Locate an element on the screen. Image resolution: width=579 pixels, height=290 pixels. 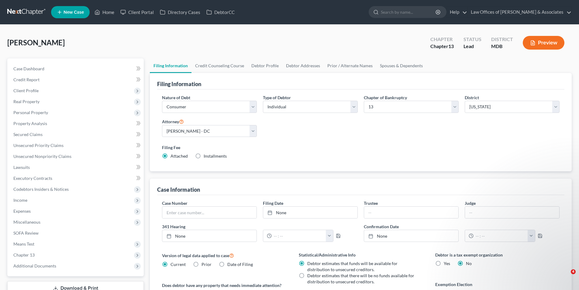
span: Codebtors Insiders & Notices is located at coordinates (41, 189).